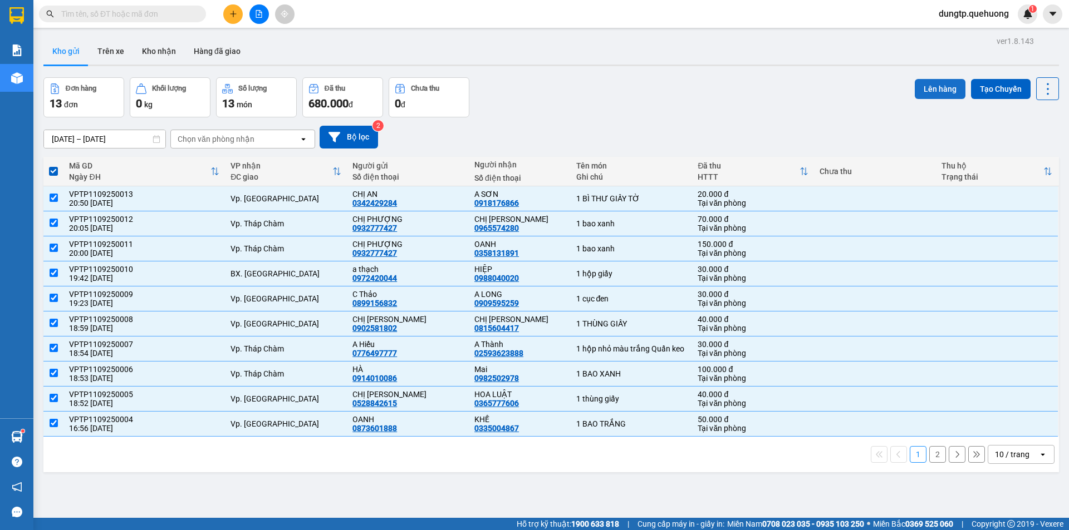  I want to click on input: Tìm tên, số ĐT hoặc mã đơn, so click(127, 14).